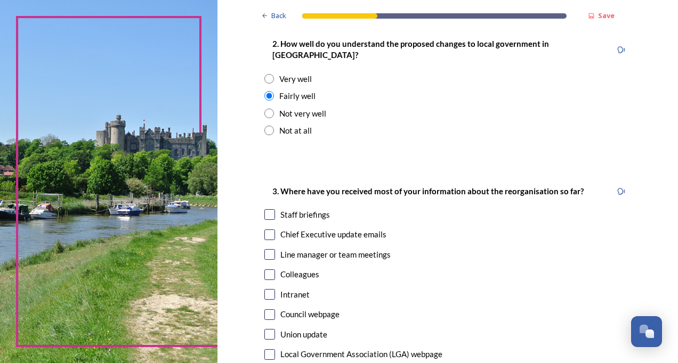 This screenshot has width=678, height=363. I want to click on div: Council webpage, so click(310, 314).